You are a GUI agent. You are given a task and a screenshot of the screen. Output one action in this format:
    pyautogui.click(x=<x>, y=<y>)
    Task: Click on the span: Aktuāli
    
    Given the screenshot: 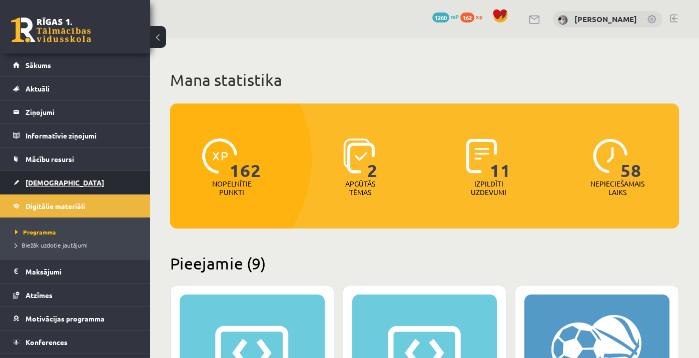 What is the action you would take?
    pyautogui.click(x=38, y=89)
    